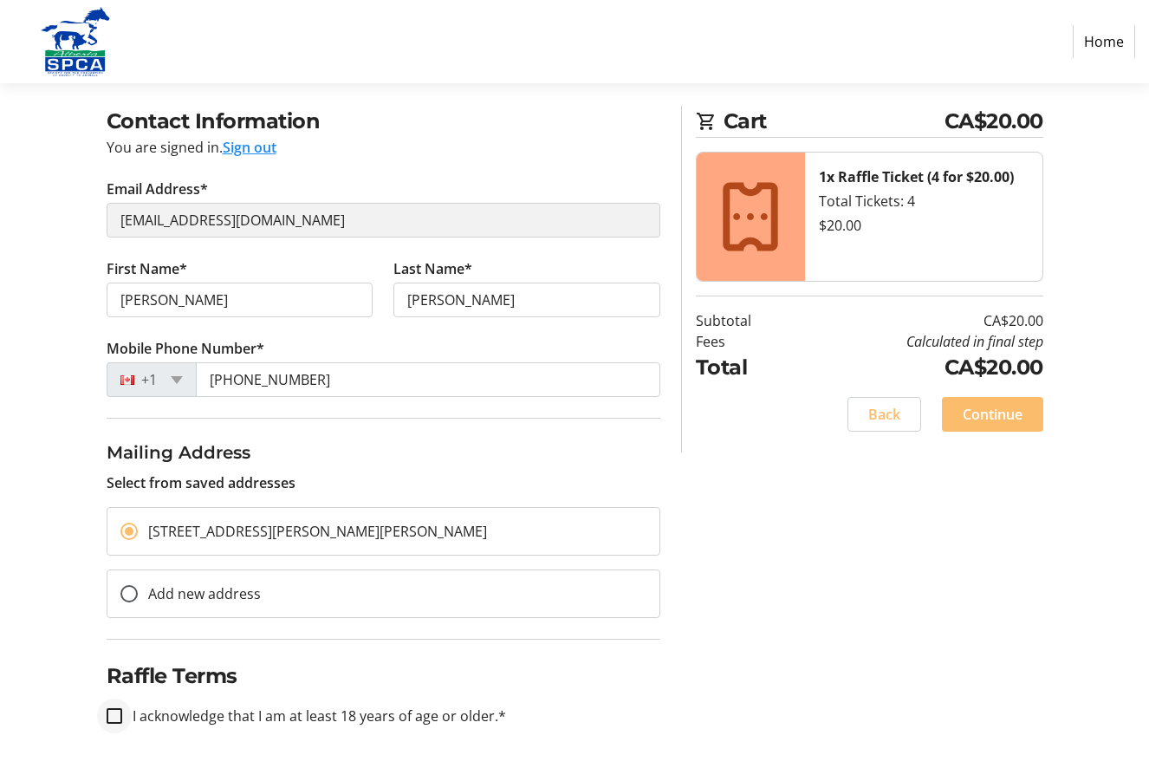  What do you see at coordinates (428, 380) in the screenshot?
I see `input: (506) 234-5678` at bounding box center [428, 380].